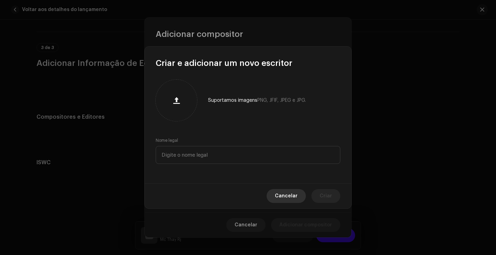 The image size is (496, 255). Describe the element at coordinates (257, 100) in the screenshot. I see `div: Suportamos imagens` at that location.